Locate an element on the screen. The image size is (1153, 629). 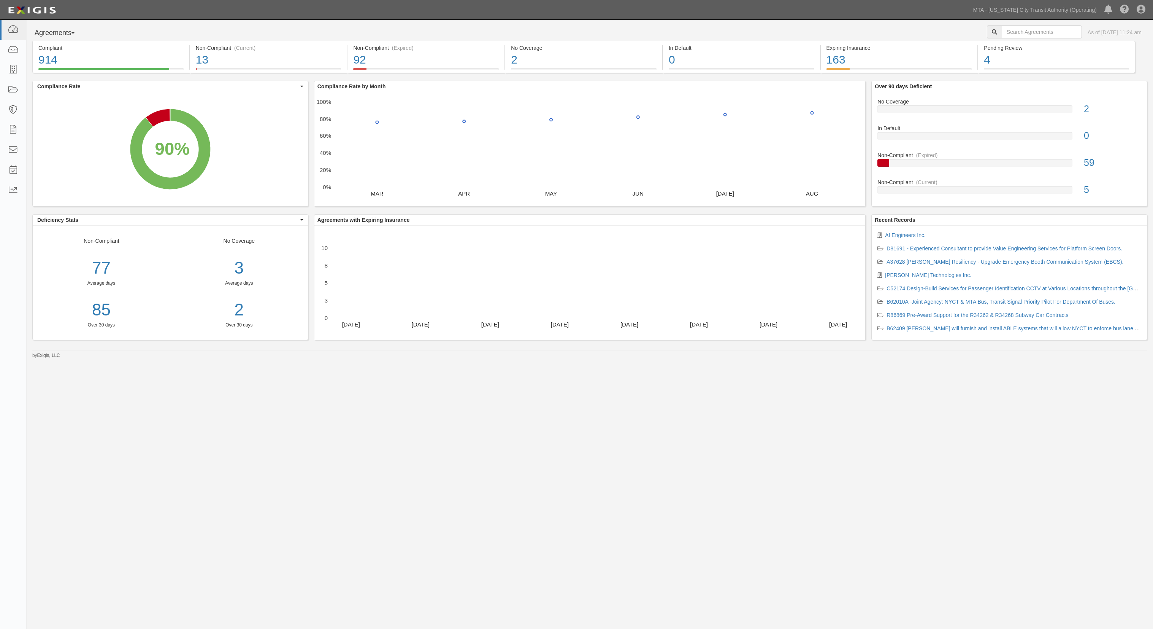
div: 4 is located at coordinates (1057, 60).